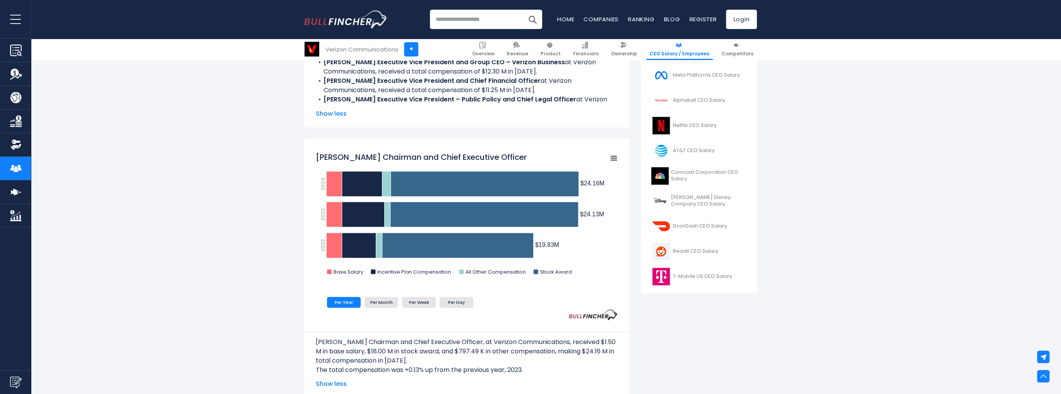 The width and height of the screenshot is (1061, 394). I want to click on img: Bullfincher logo, so click(346, 19).